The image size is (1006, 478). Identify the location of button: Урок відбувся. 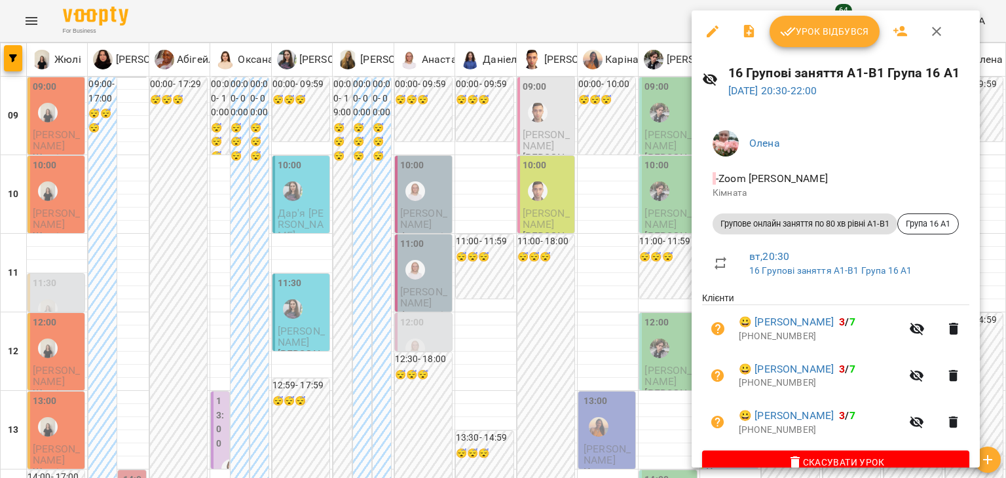
(824, 31).